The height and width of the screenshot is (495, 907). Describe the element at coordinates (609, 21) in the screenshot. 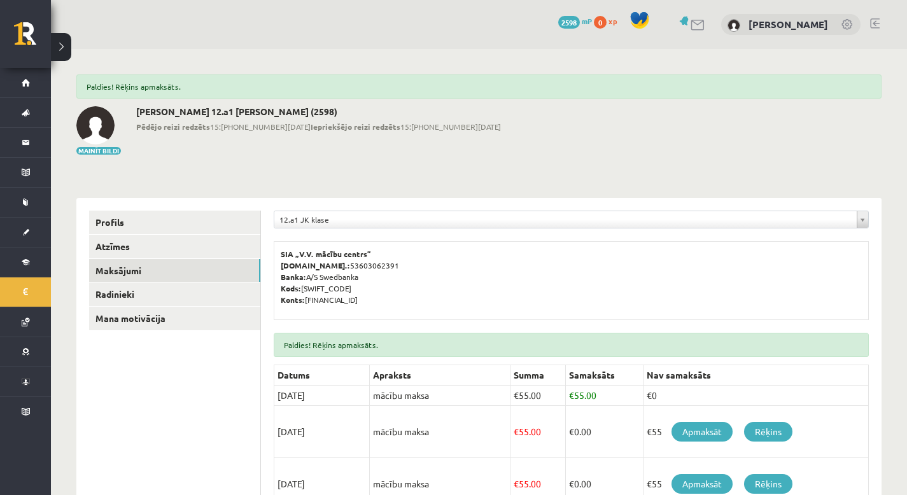

I see `a: 0 xp` at that location.